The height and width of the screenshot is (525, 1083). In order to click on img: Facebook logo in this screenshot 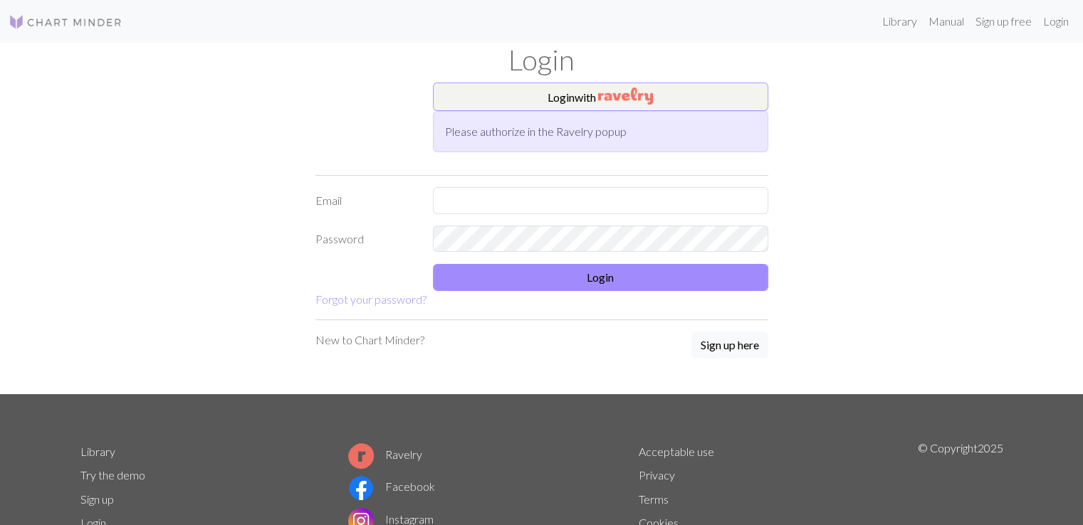, I will do `click(361, 488)`.